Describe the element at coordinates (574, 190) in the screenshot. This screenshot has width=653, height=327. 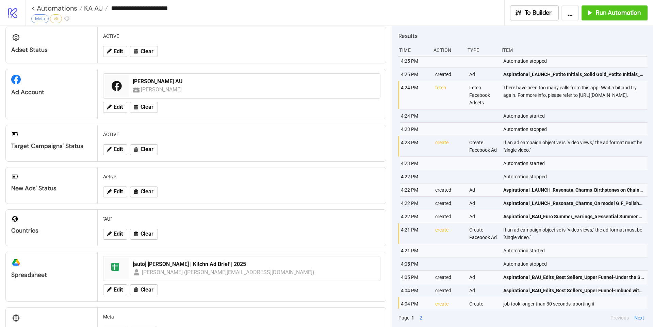
I see `a: Aspirational_LAUNCH_Resonate_Charms_Birthstones on Chain_LoFi_Video_20250902_AU` at that location.